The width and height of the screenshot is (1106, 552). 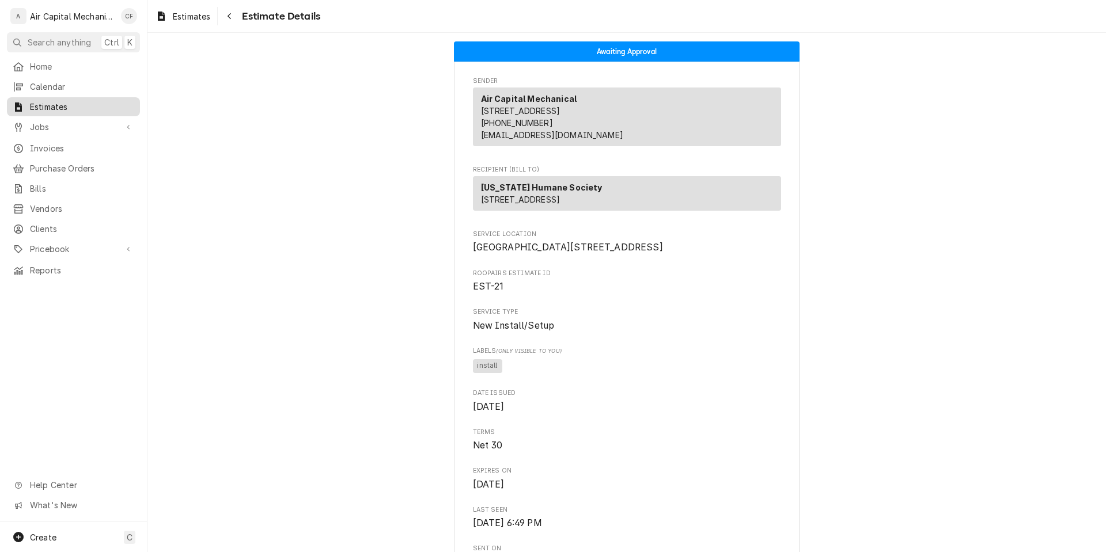 What do you see at coordinates (81, 485) in the screenshot?
I see `span: Help Center` at bounding box center [81, 485].